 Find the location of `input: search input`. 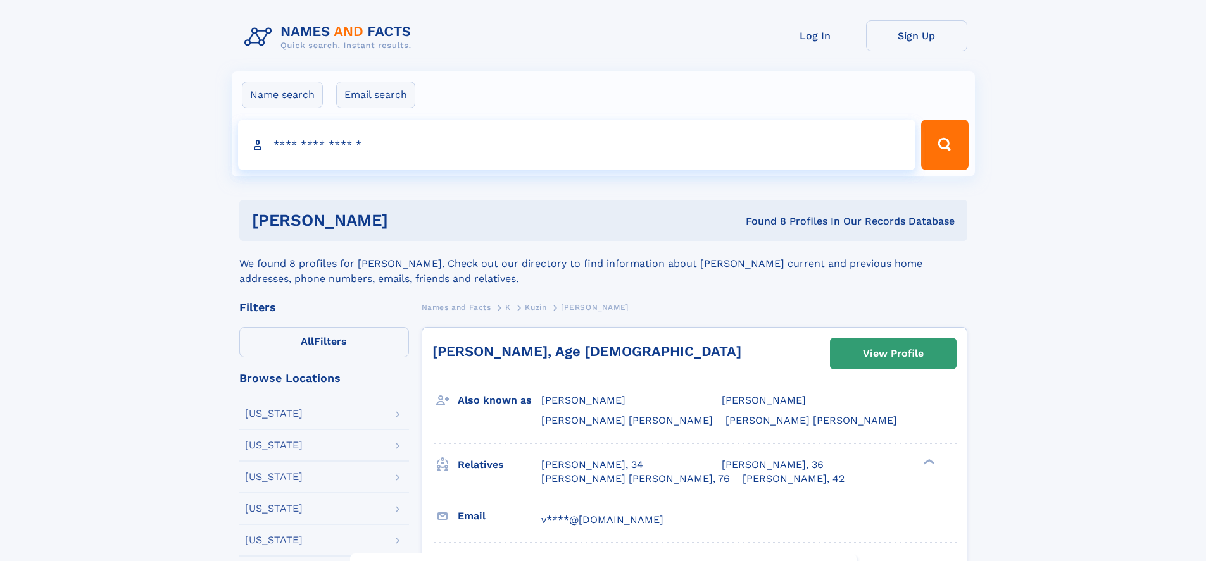

input: search input is located at coordinates (577, 145).